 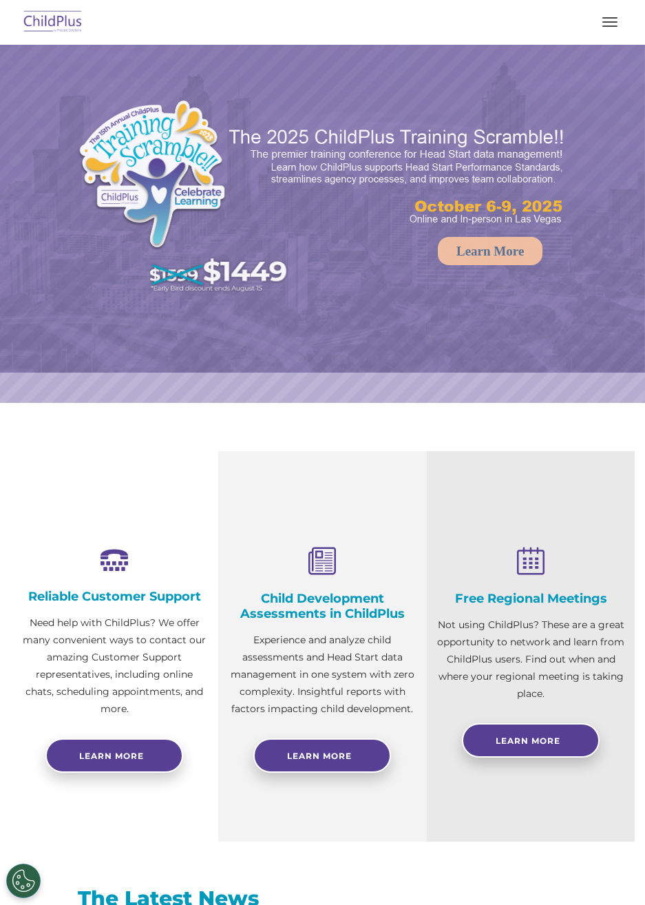 What do you see at coordinates (114, 596) in the screenshot?
I see `h4: Reliable Customer Support` at bounding box center [114, 596].